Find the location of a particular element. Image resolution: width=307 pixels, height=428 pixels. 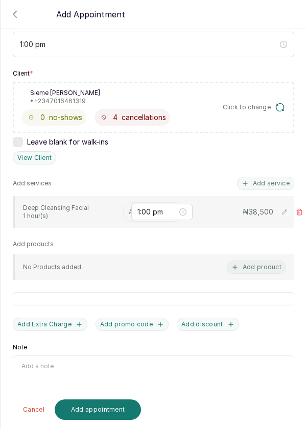

p: Add services is located at coordinates (32, 183).